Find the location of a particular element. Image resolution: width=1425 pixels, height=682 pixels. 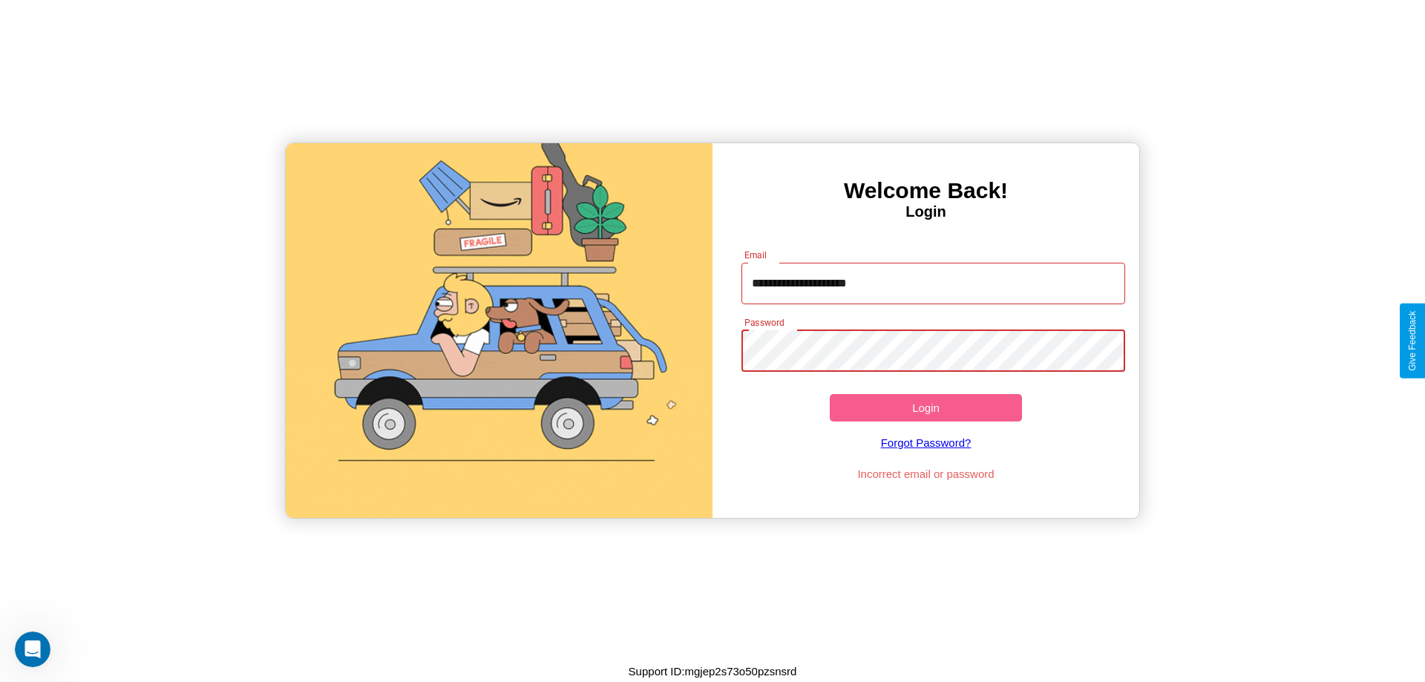

p: Support ID: mgjep2s73o50pzsnsrd is located at coordinates (712, 671).